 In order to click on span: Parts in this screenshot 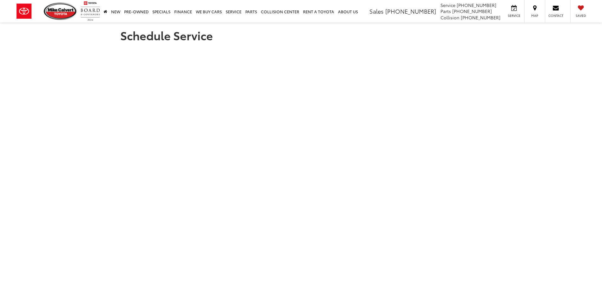, I will do `click(446, 11)`.